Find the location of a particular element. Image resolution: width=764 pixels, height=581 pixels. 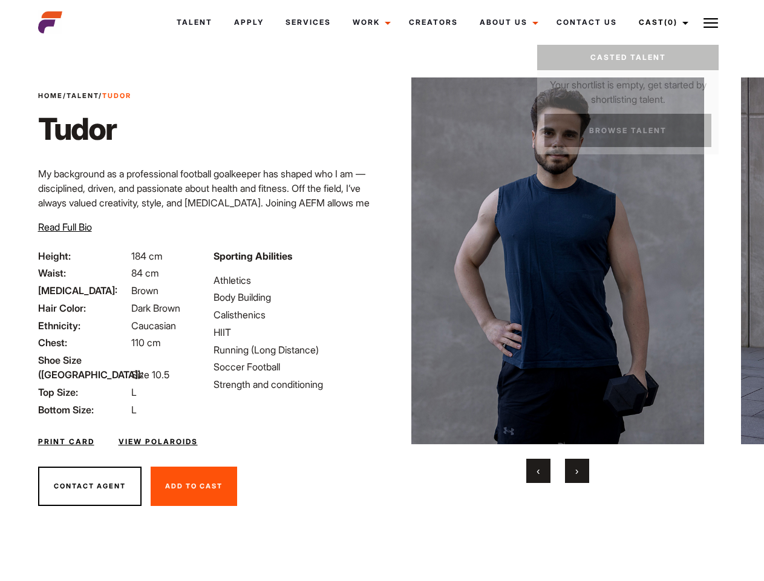

span: Height: is located at coordinates (83, 256).